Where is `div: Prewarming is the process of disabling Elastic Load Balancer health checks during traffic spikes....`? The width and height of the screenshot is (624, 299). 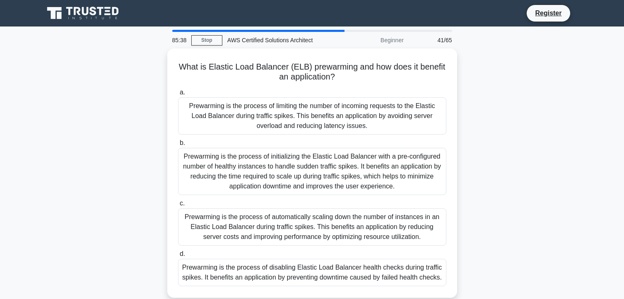 div: Prewarming is the process of disabling Elastic Load Balancer health checks during traffic spikes.... is located at coordinates (312, 272).